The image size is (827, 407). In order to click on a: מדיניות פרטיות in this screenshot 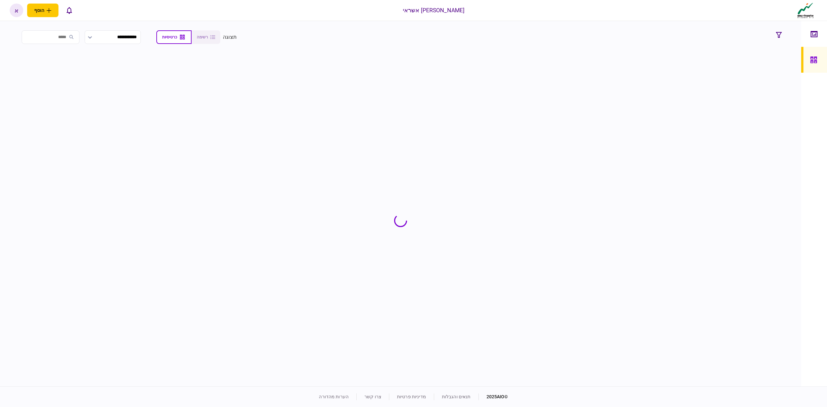, I will do `click(411, 397)`.